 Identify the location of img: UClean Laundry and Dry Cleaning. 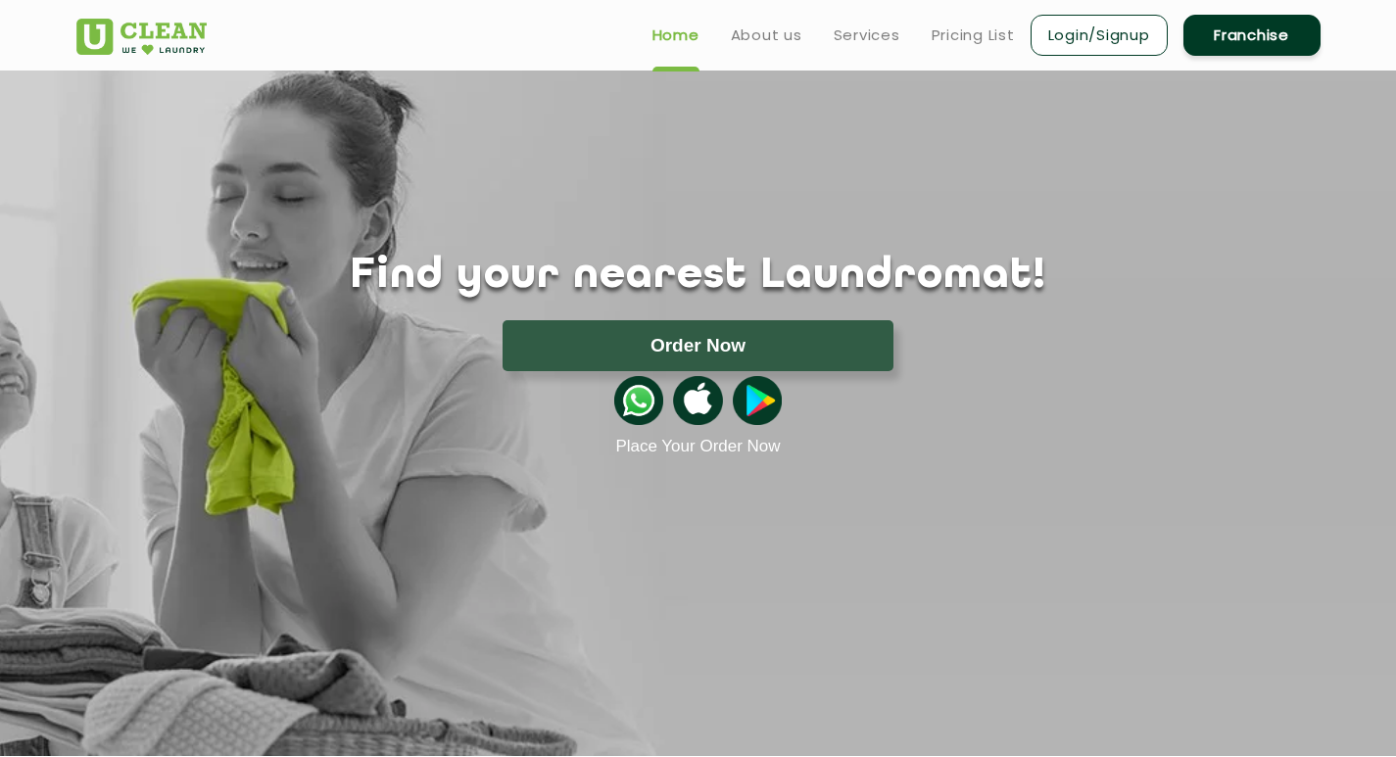
(141, 36).